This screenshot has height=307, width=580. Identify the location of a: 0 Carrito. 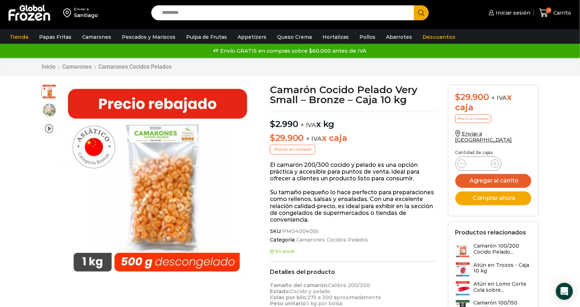
(555, 13).